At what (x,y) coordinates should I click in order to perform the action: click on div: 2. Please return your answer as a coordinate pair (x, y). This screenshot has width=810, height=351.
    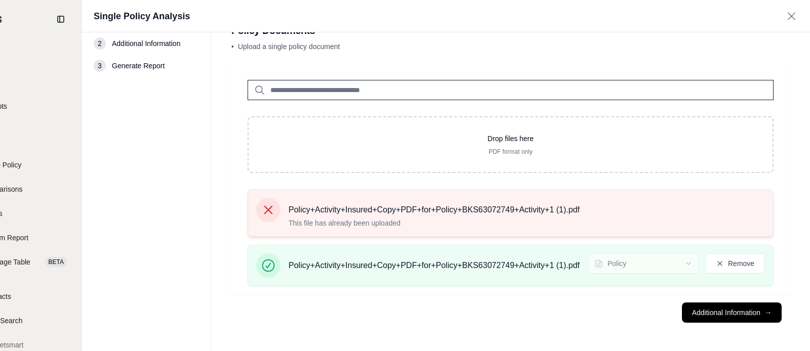
    Looking at the image, I should click on (100, 44).